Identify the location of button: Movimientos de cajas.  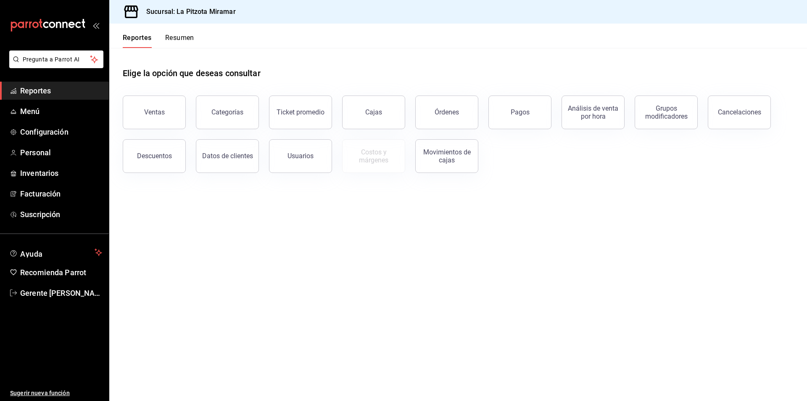
(447, 156).